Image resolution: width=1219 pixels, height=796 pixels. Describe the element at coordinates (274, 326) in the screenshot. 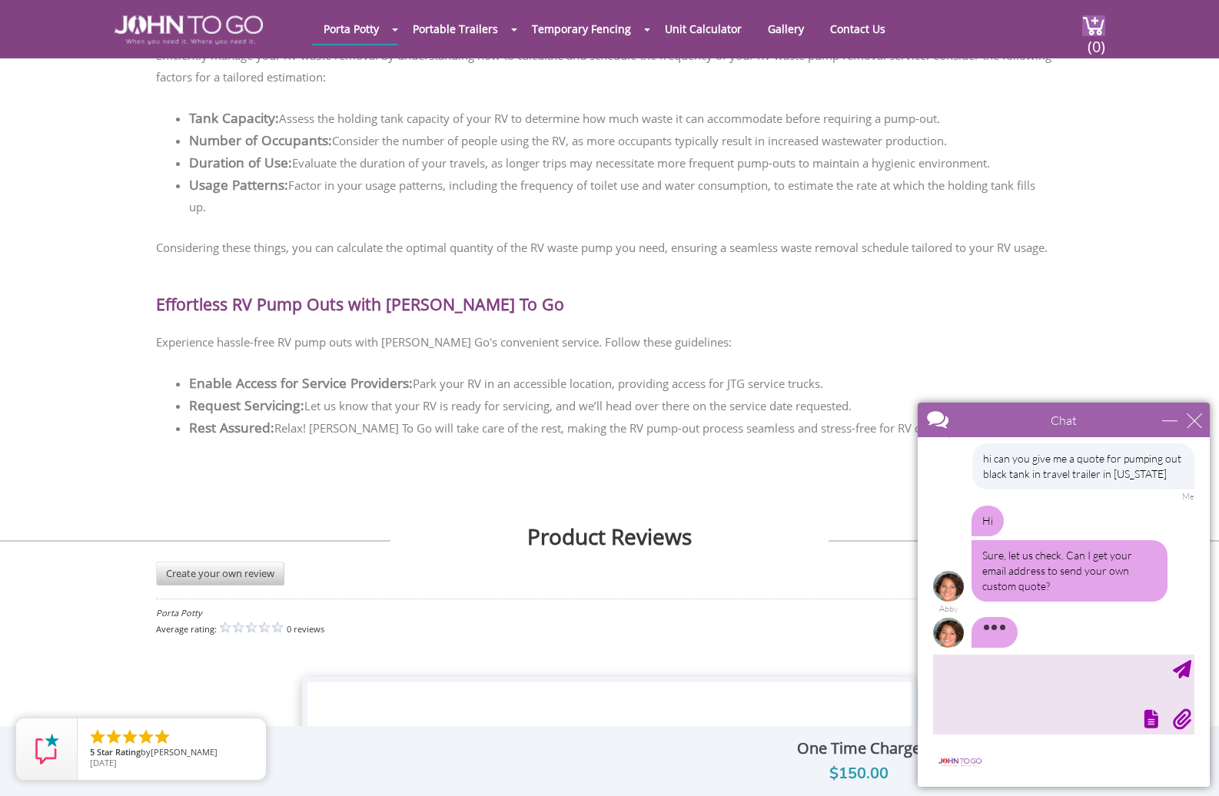

I see `div: Attach file` at that location.